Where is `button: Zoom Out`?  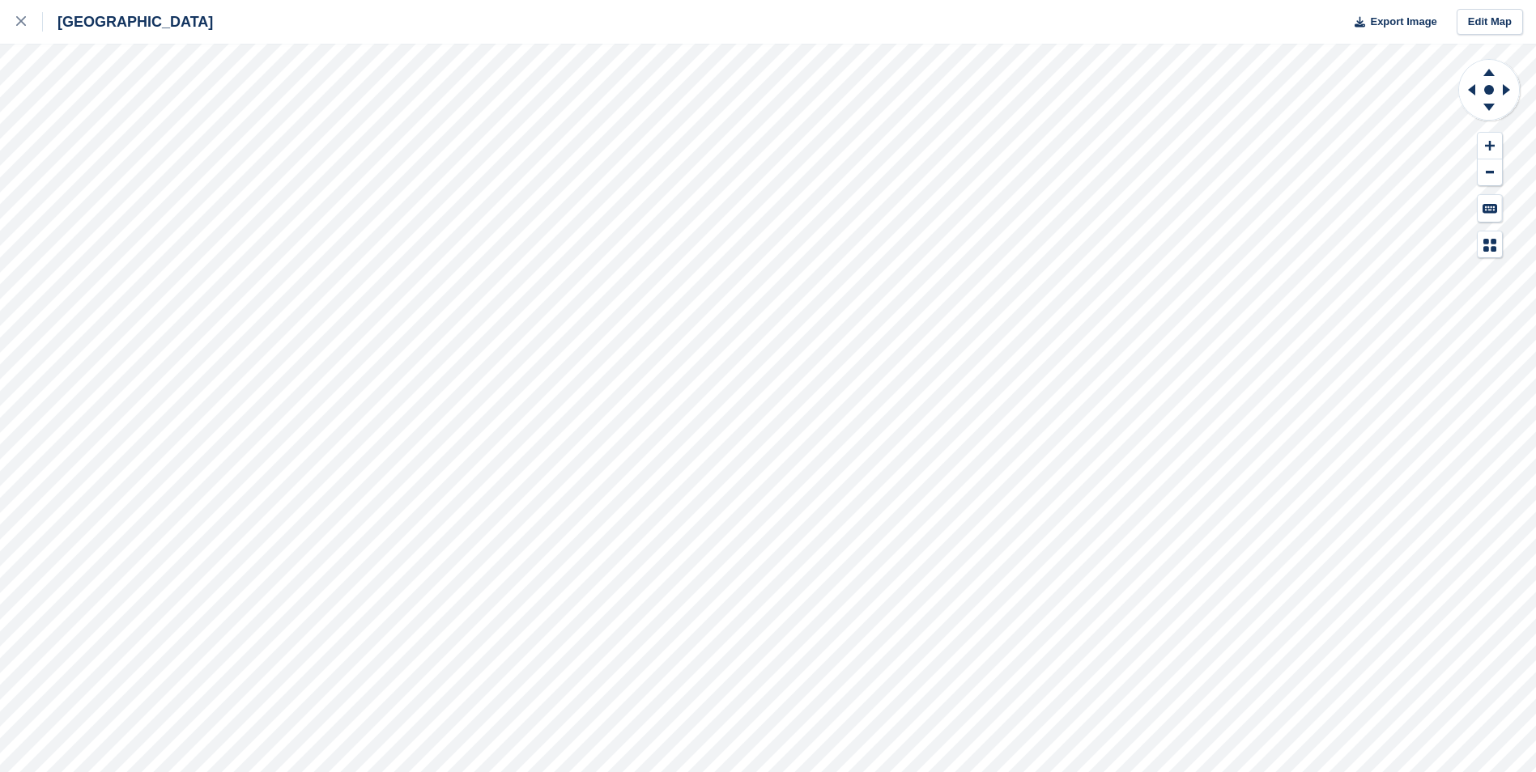
button: Zoom Out is located at coordinates (1490, 172).